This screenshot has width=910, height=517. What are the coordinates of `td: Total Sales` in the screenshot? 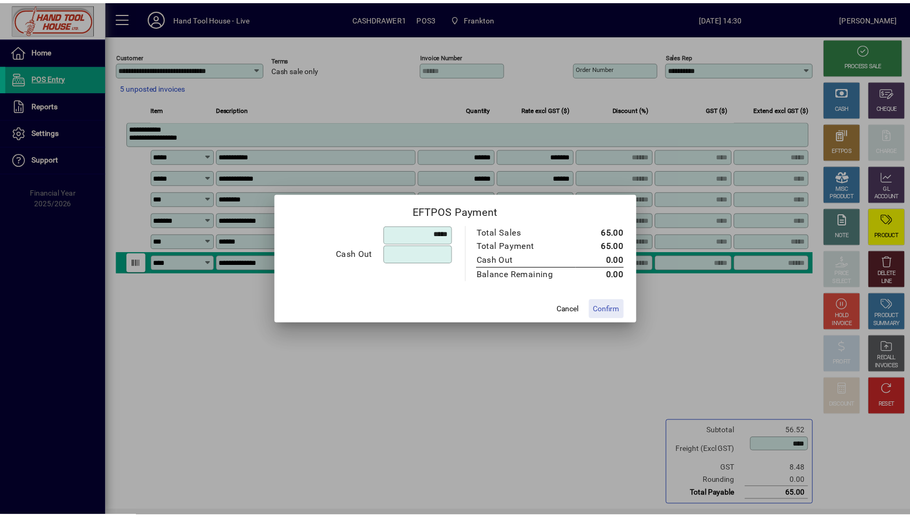 It's located at (532, 232).